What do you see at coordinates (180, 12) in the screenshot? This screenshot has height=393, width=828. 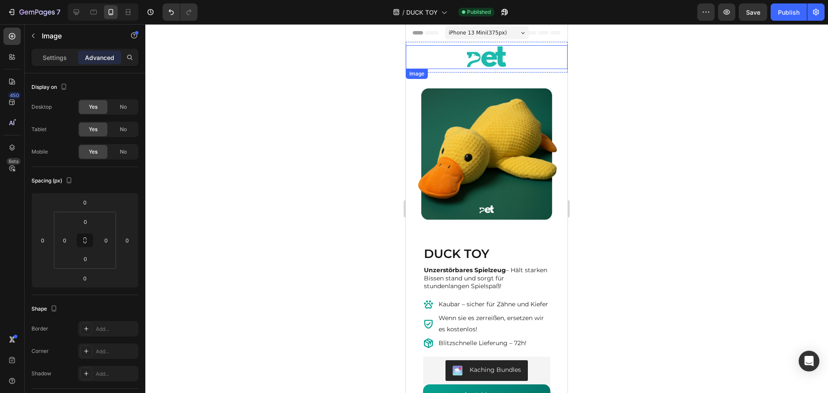 I see `div: Undo/Redo` at bounding box center [180, 12].